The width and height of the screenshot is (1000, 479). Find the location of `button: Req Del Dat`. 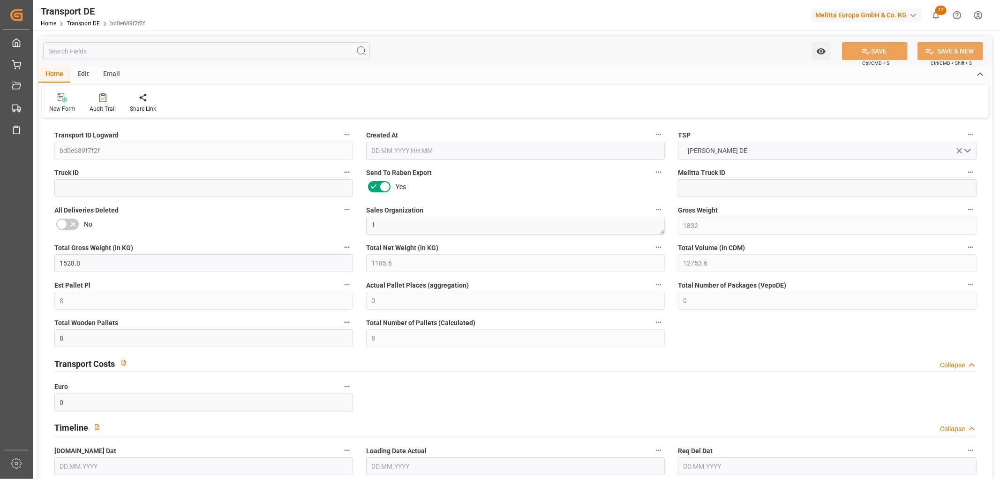

button: Req Del Dat is located at coordinates (971, 450).